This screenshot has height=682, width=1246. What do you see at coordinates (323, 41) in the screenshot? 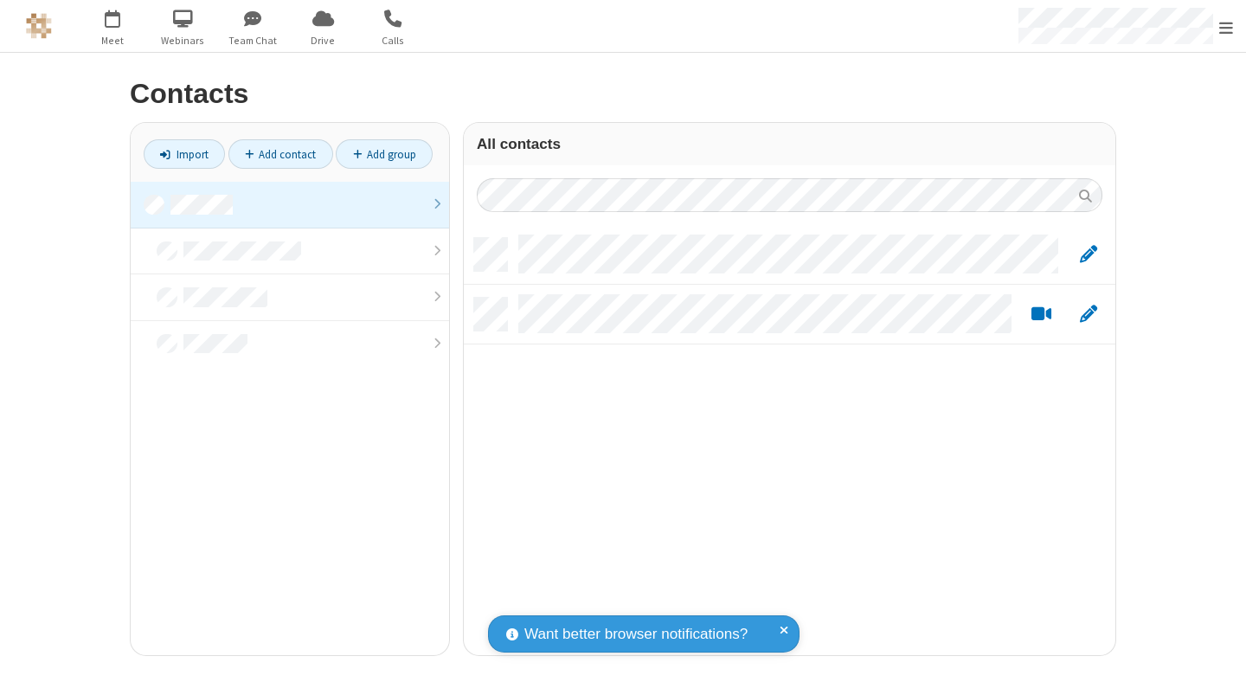
I see `span: Drive` at bounding box center [323, 41].